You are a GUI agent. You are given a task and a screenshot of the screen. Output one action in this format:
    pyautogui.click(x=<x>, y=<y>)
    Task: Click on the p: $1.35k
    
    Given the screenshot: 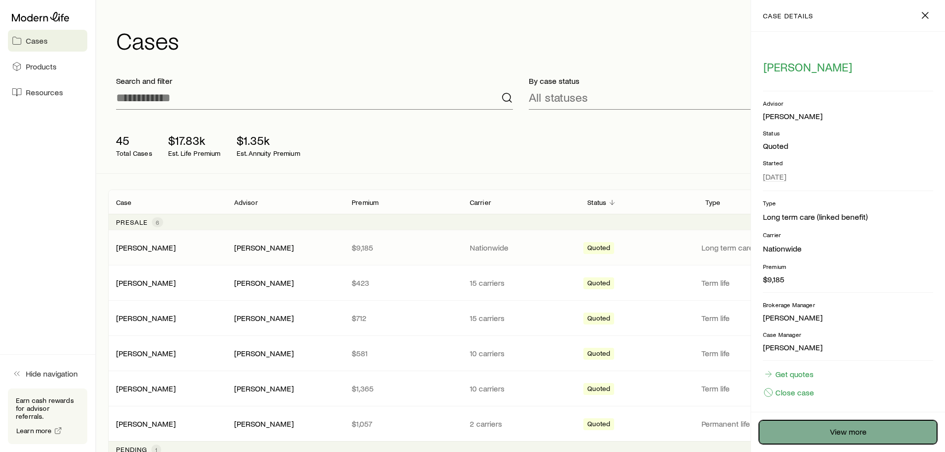 What is the action you would take?
    pyautogui.click(x=268, y=140)
    